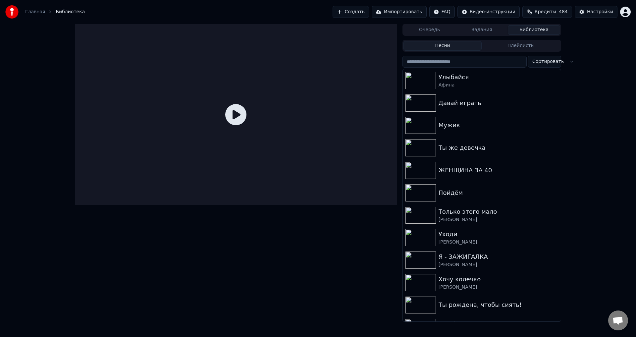 Image resolution: width=636 pixels, height=337 pixels. I want to click on button: Создать, so click(351, 12).